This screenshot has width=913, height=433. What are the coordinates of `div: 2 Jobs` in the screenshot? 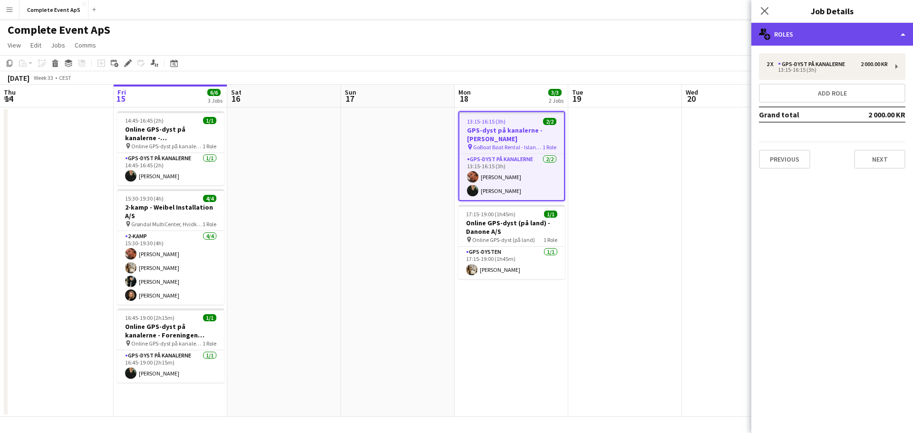 It's located at (556, 100).